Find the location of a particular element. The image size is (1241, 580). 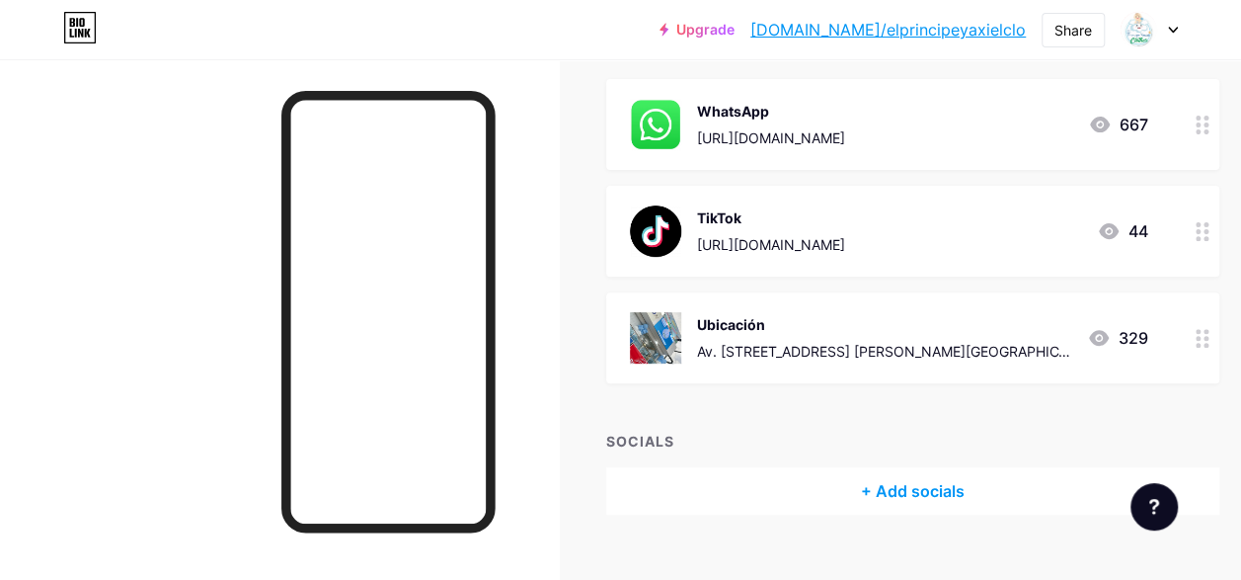

div: 667 is located at coordinates (1118, 124).